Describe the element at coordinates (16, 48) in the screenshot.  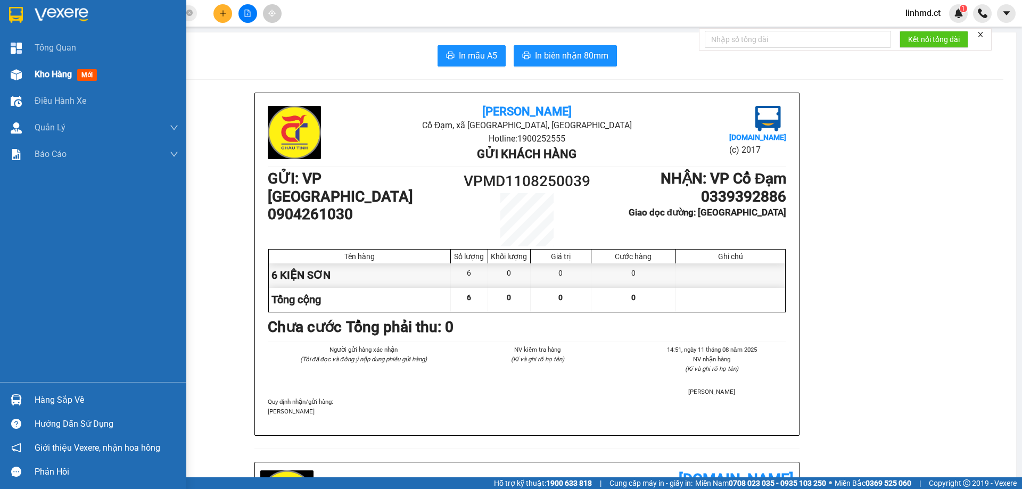
I see `img: dashboard-icon` at that location.